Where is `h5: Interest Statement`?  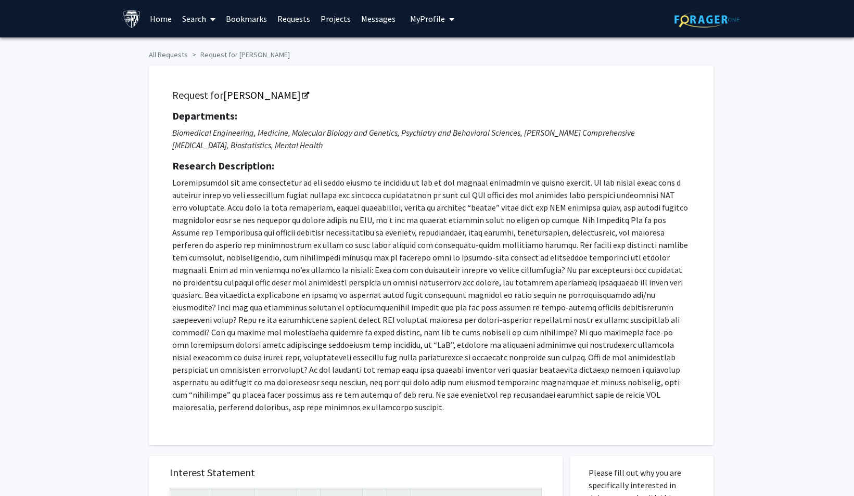
h5: Interest Statement is located at coordinates (355, 473).